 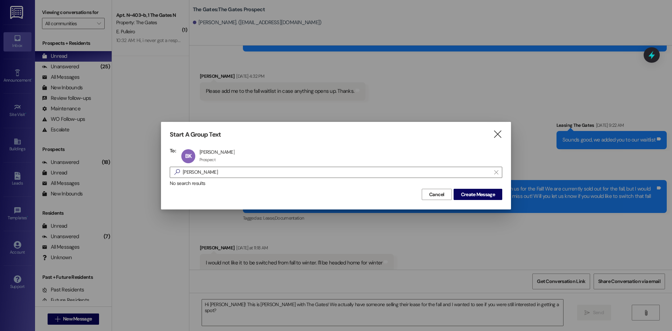 What do you see at coordinates (207, 159) in the screenshot?
I see `div: Prospect` at bounding box center [207, 159].